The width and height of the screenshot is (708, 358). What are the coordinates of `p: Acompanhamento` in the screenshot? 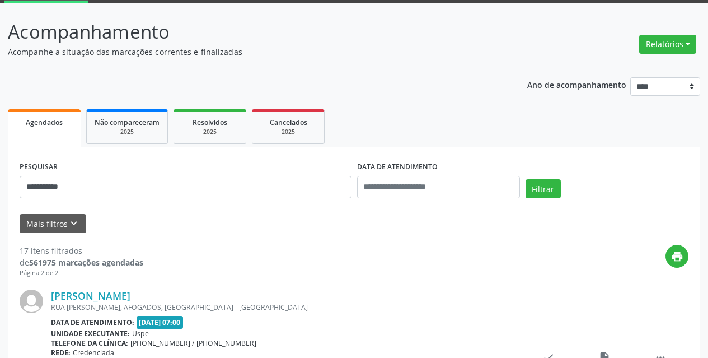 It's located at (250, 32).